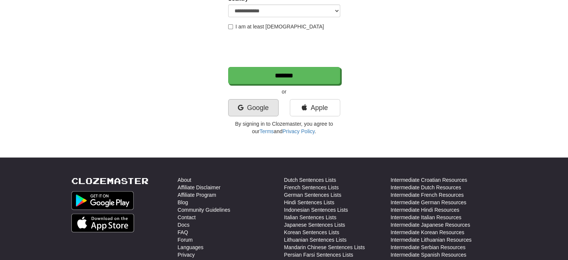 Image resolution: width=568 pixels, height=260 pixels. What do you see at coordinates (426, 217) in the screenshot?
I see `a: Intermediate Italian Resources` at bounding box center [426, 217].